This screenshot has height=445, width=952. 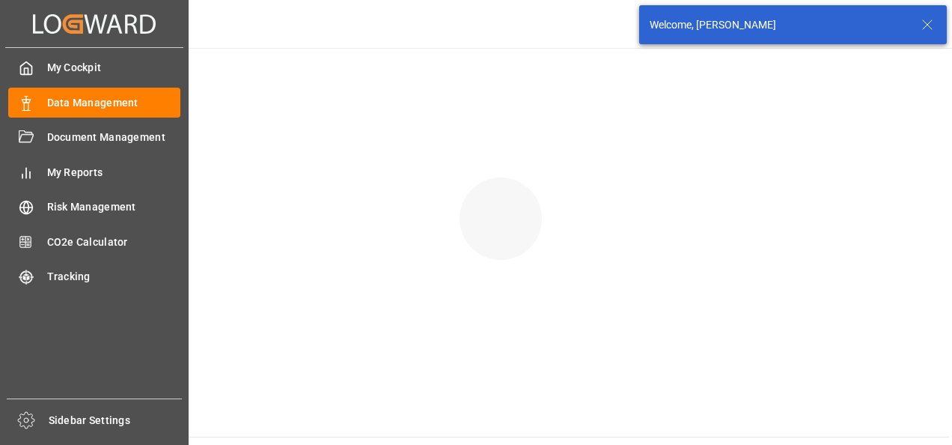 I want to click on a: My Reports, so click(x=94, y=171).